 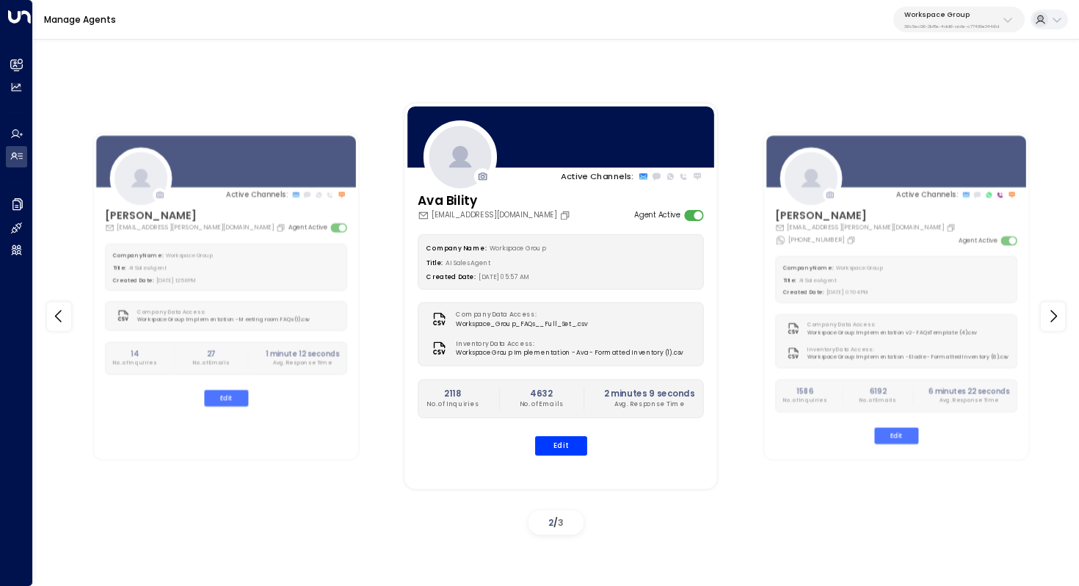 I want to click on span: 3, so click(x=561, y=522).